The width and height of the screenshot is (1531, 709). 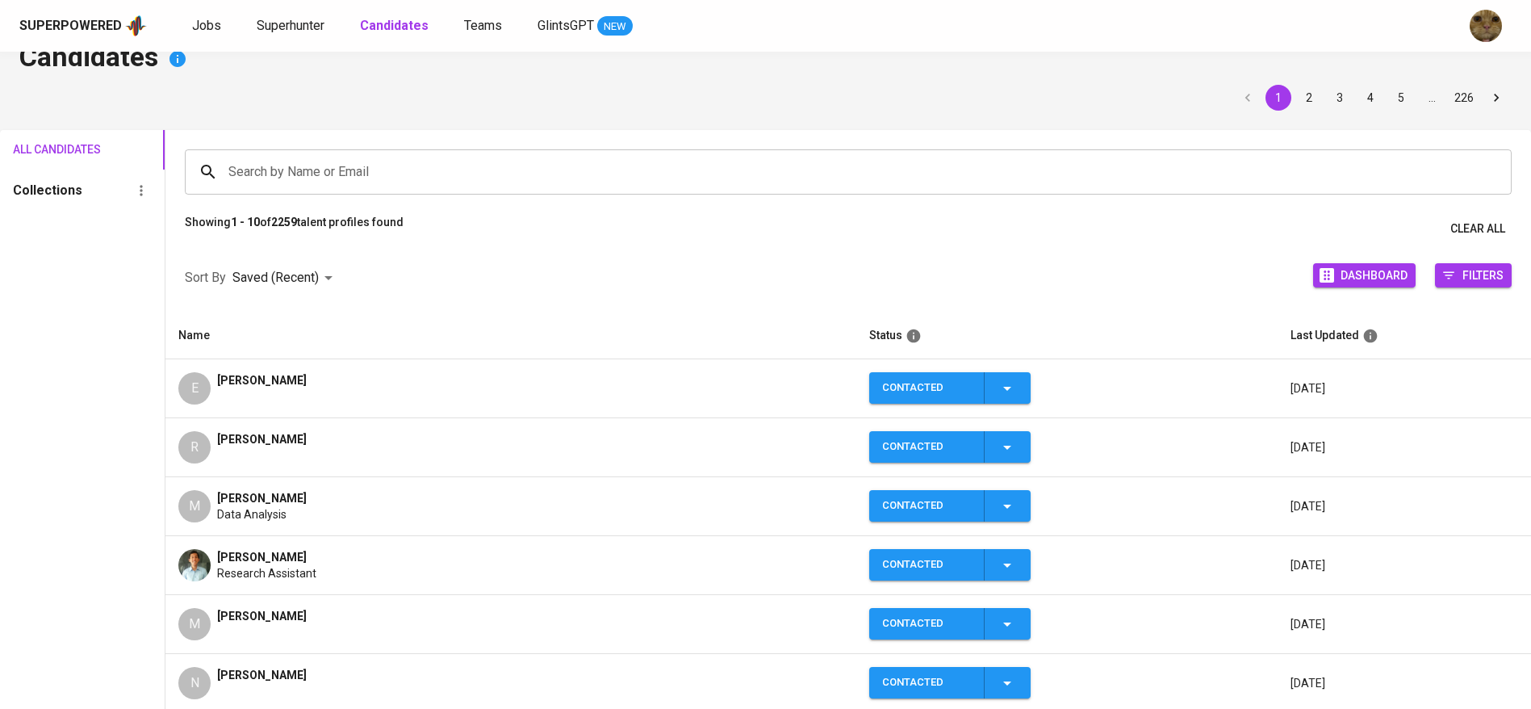 I want to click on th: Status, so click(x=1067, y=336).